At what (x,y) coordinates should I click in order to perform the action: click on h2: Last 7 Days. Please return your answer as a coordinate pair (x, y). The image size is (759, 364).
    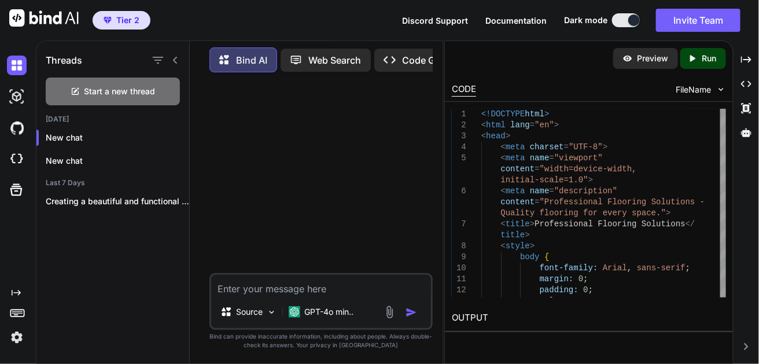
    Looking at the image, I should click on (113, 183).